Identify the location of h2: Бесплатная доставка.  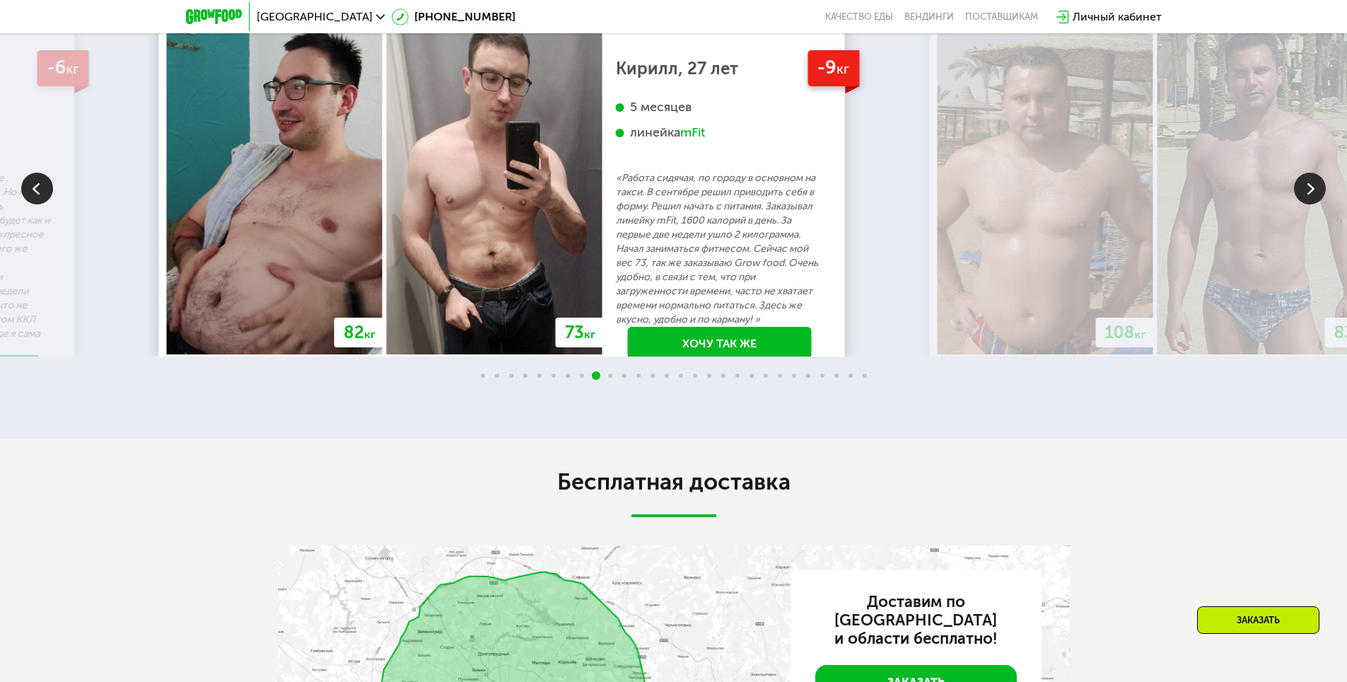
(674, 482).